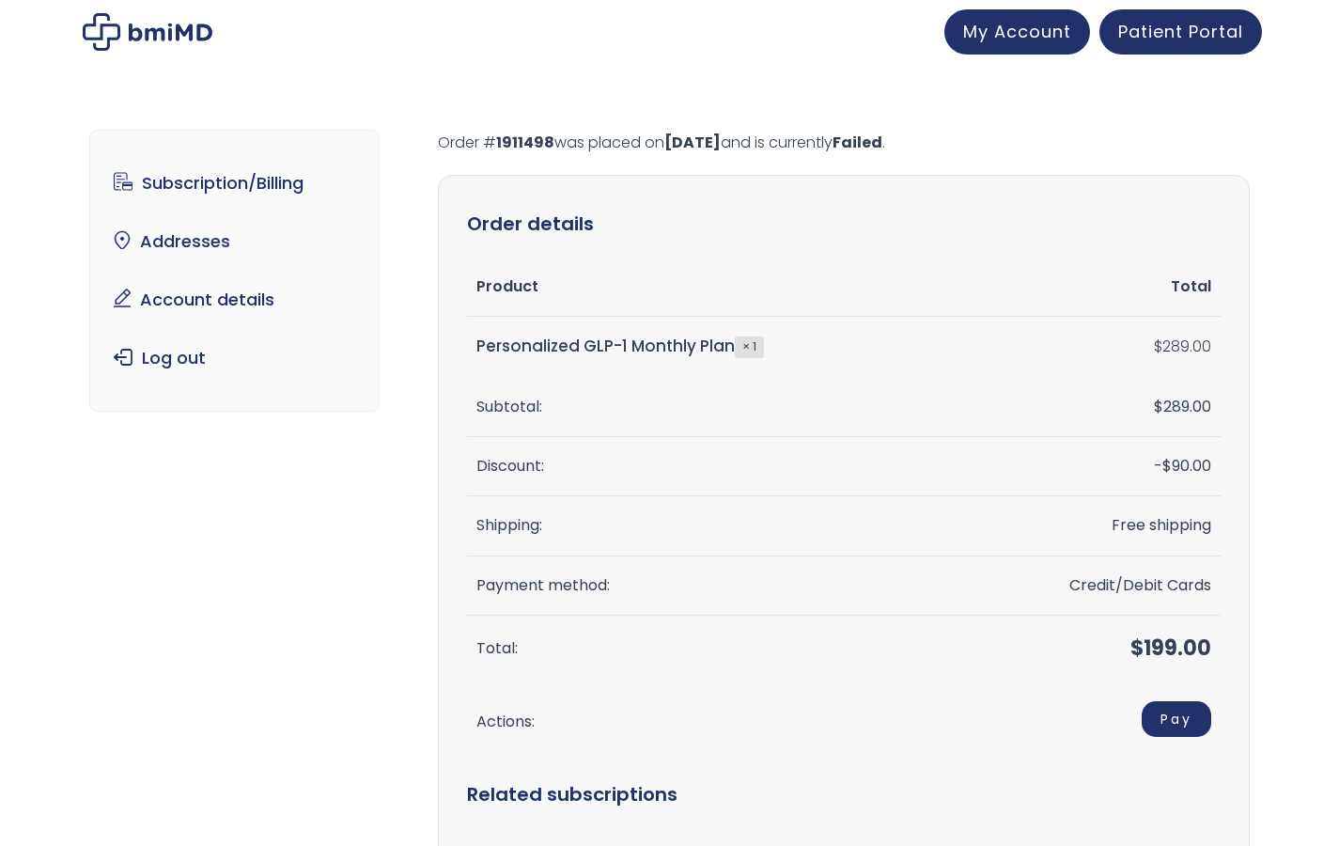 The width and height of the screenshot is (1339, 846). I want to click on th: Shipping:, so click(714, 525).